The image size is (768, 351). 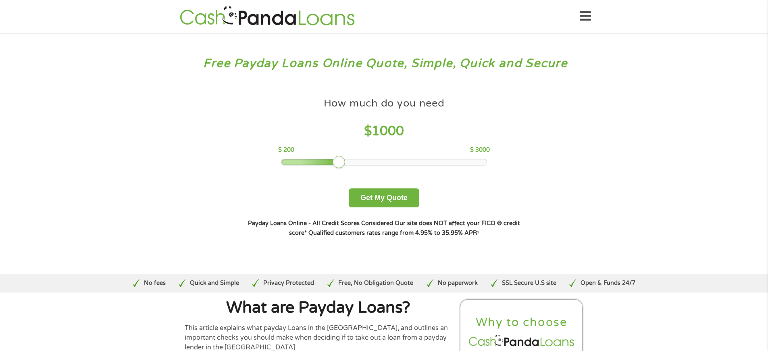 What do you see at coordinates (458, 283) in the screenshot?
I see `p: No paperwork` at bounding box center [458, 283].